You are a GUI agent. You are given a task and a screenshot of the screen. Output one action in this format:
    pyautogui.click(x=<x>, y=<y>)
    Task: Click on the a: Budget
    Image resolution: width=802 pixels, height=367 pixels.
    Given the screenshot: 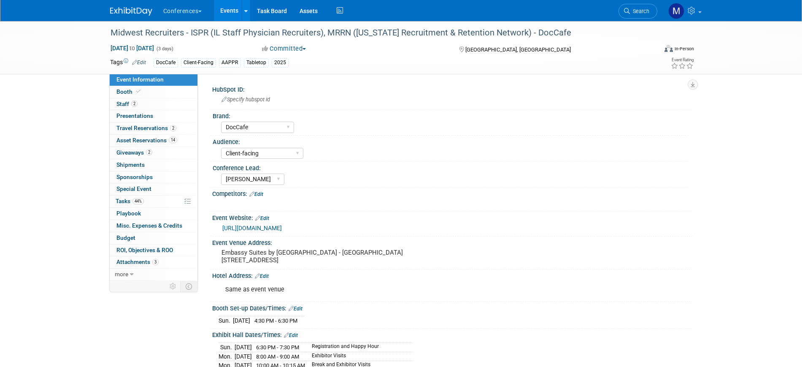 What is the action you would take?
    pyautogui.click(x=154, y=238)
    